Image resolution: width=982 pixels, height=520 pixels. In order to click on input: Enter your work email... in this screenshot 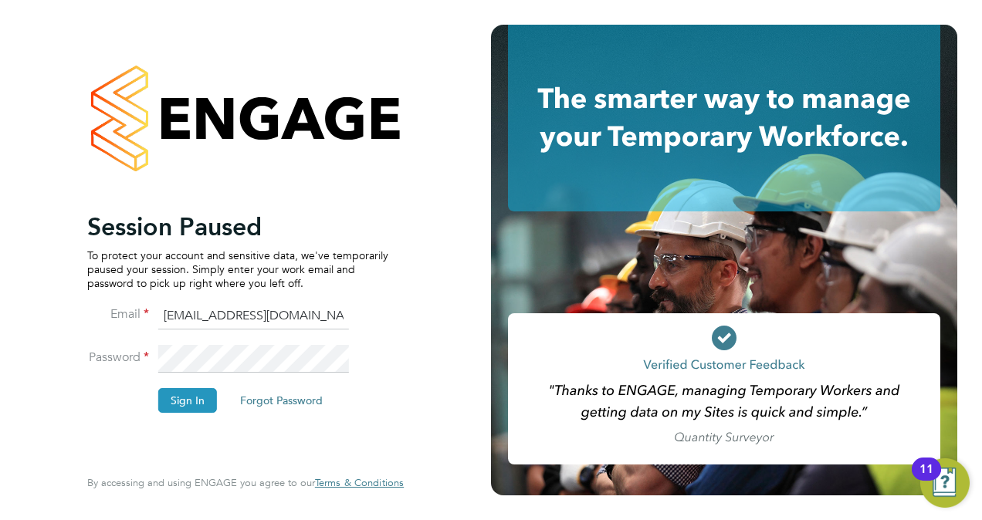, I will do `click(253, 316)`.